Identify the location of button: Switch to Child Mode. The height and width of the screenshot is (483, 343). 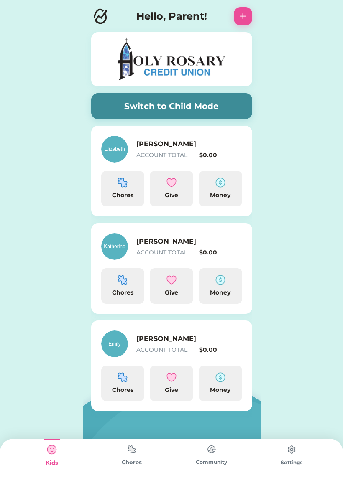
(171, 106).